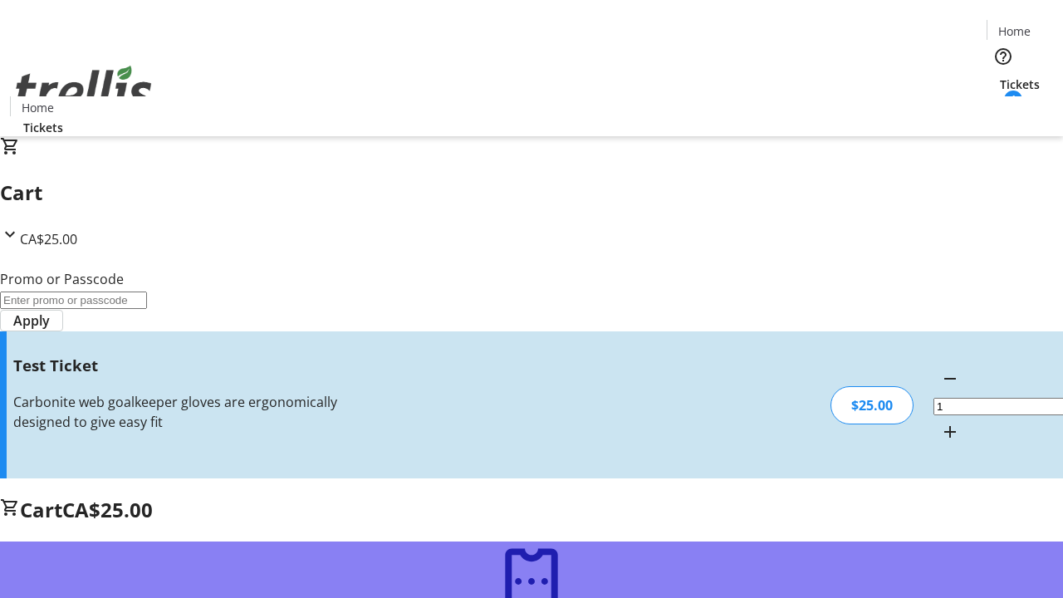 The height and width of the screenshot is (598, 1063). Describe the element at coordinates (194, 412) in the screenshot. I see `div: Carbonite web goalkeeper gloves are ergonomically designed to give easy fit` at that location.